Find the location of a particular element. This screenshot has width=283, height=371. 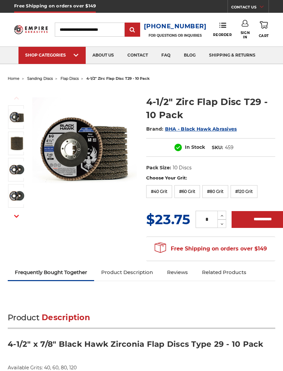

span: Sign In is located at coordinates (245, 35).